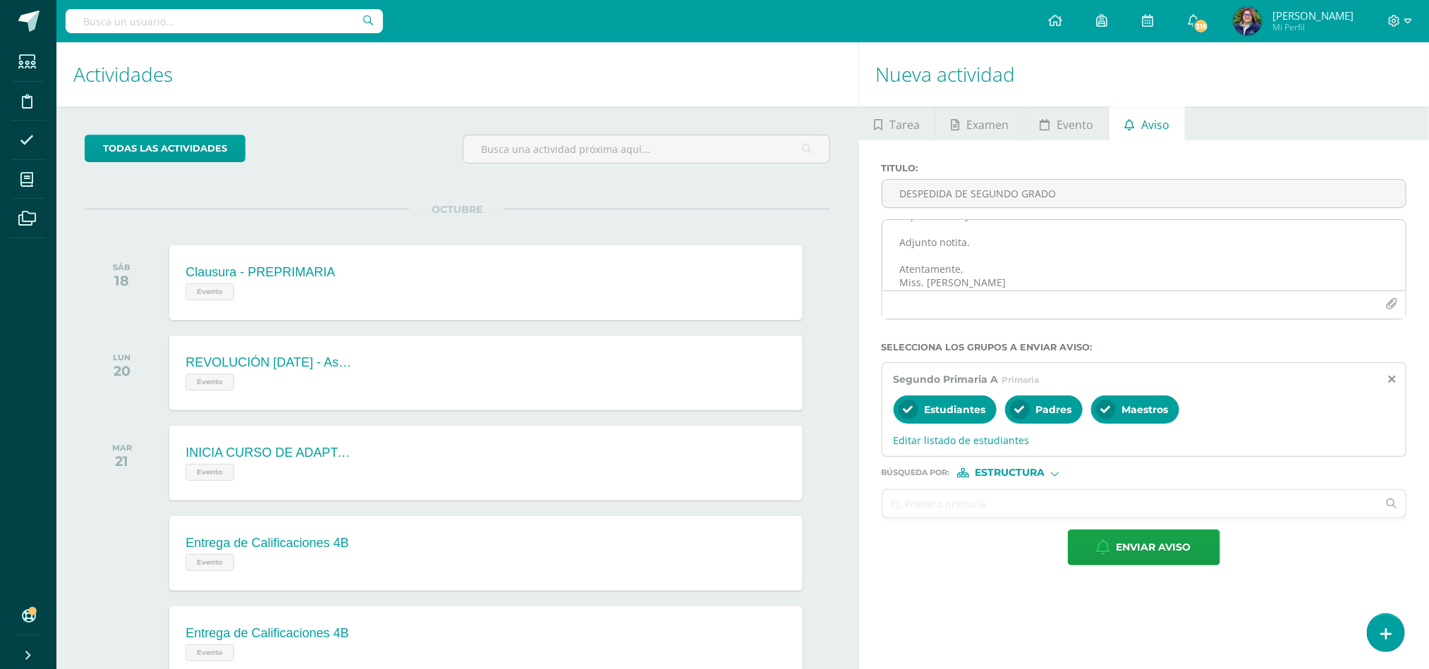 The image size is (1429, 669). Describe the element at coordinates (457, 74) in the screenshot. I see `h1: Actividades` at that location.